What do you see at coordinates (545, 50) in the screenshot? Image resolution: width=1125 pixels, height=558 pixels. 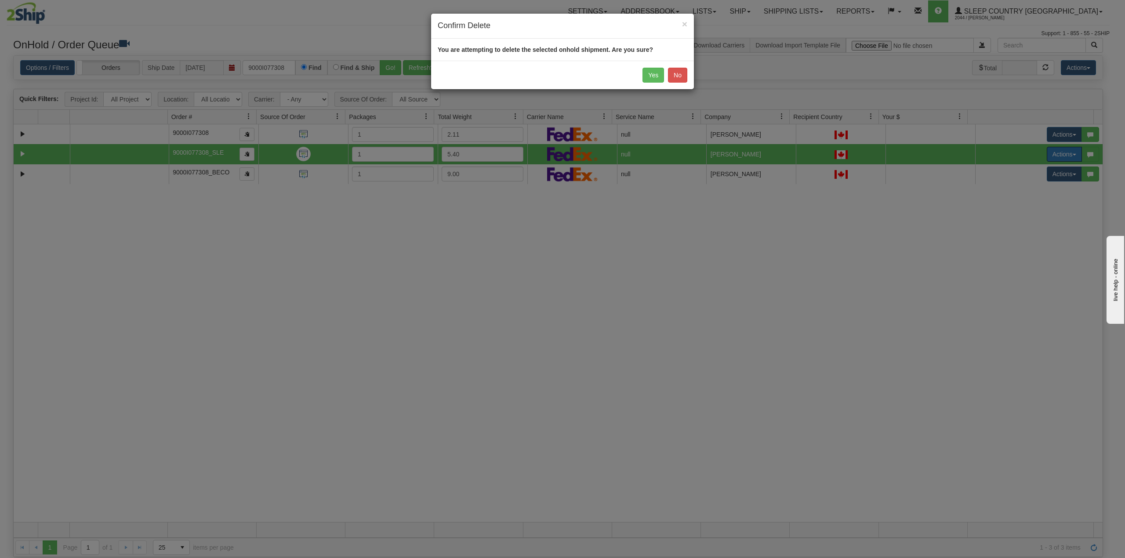 I see `strong: You are attempting to delete the selected onhold shipment. Are you sure?` at bounding box center [545, 50].